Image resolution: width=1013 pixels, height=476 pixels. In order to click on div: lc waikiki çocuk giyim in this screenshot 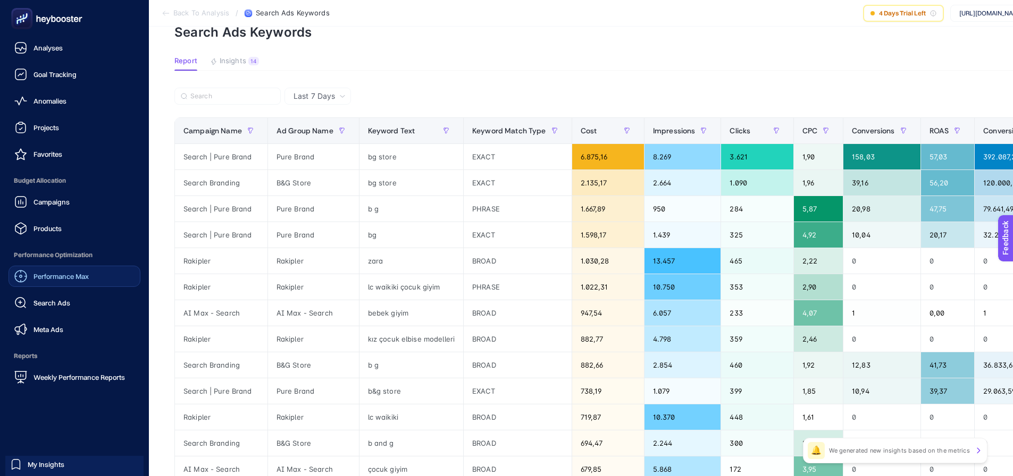, I will do `click(411, 287)`.